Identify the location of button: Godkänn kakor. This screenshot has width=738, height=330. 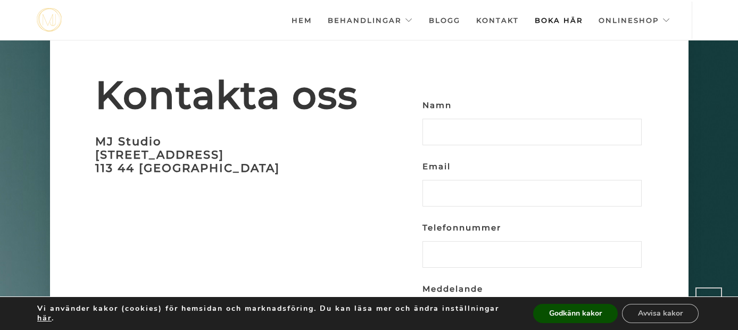
(575, 314).